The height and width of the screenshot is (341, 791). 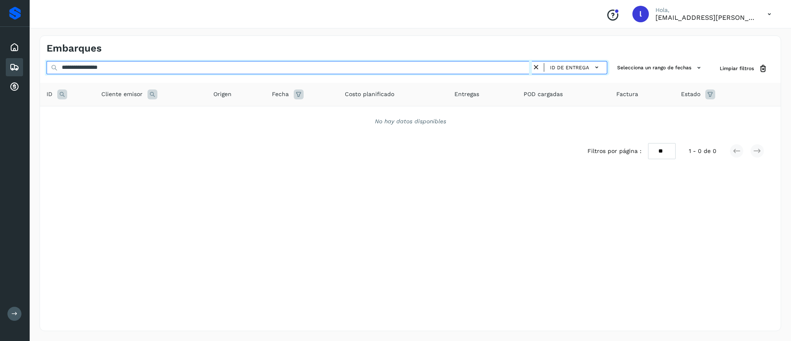 I want to click on p: Hola,, so click(x=705, y=10).